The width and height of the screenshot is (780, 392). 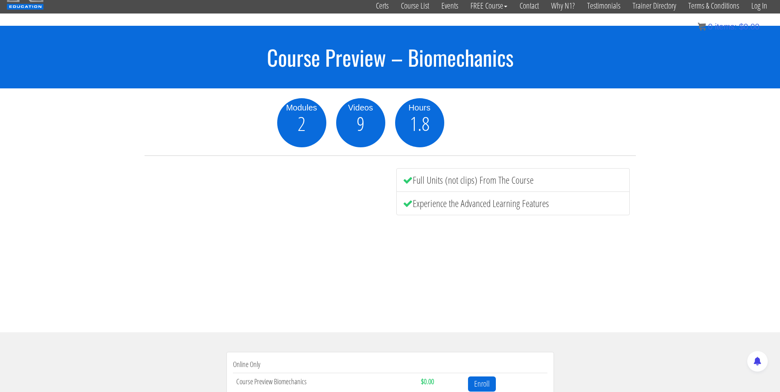 What do you see at coordinates (360, 124) in the screenshot?
I see `span: 9` at bounding box center [360, 124].